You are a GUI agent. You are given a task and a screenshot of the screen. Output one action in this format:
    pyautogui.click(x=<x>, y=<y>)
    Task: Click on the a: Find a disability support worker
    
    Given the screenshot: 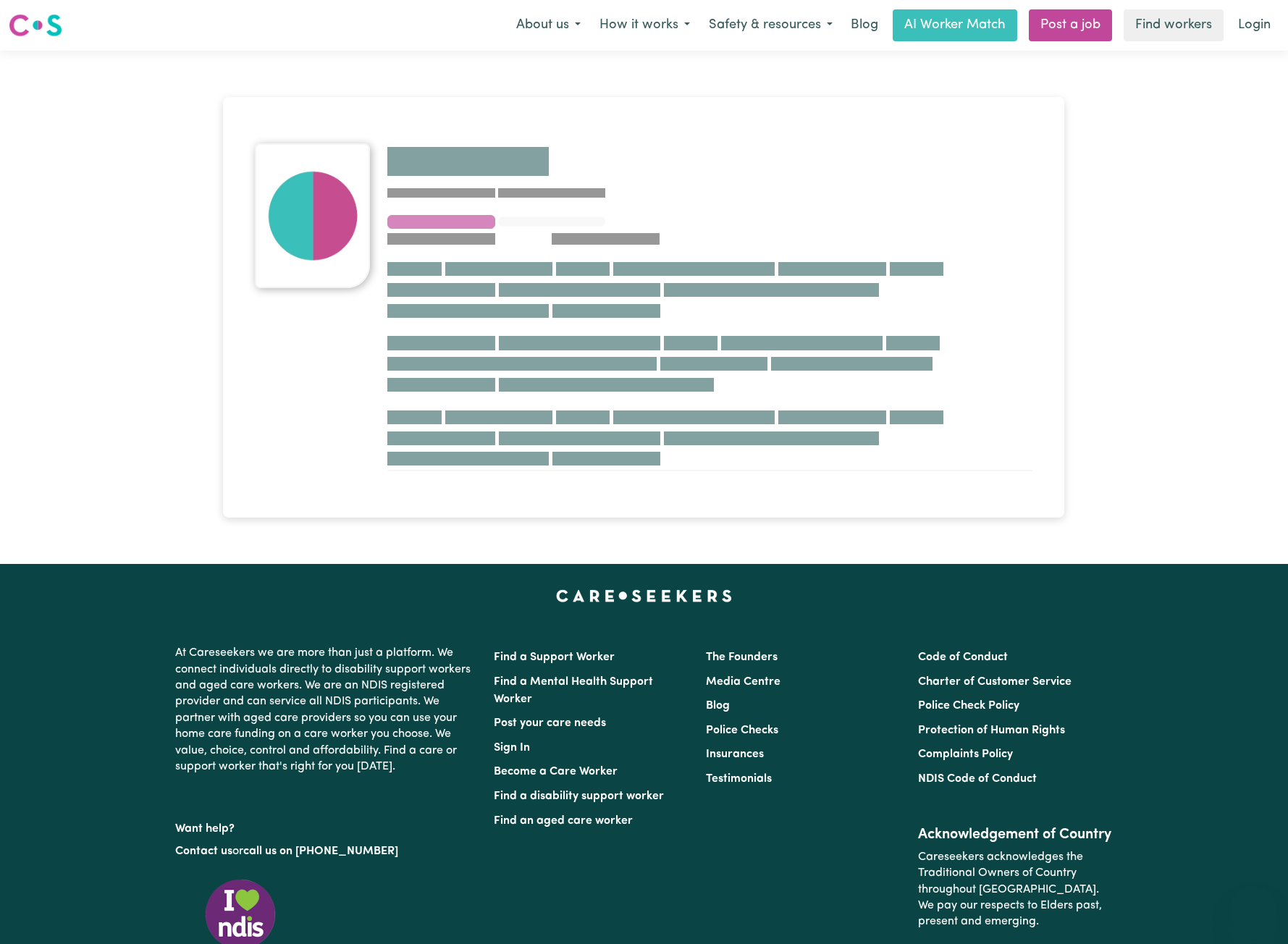 What is the action you would take?
    pyautogui.click(x=578, y=797)
    